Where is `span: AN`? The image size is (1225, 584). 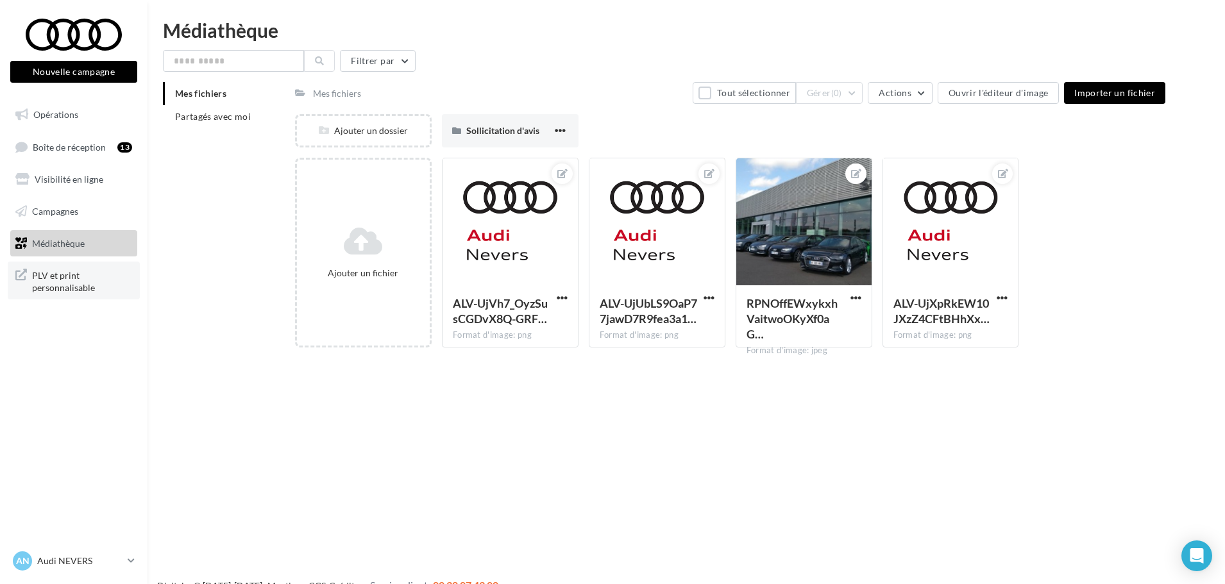
span: AN is located at coordinates (22, 561).